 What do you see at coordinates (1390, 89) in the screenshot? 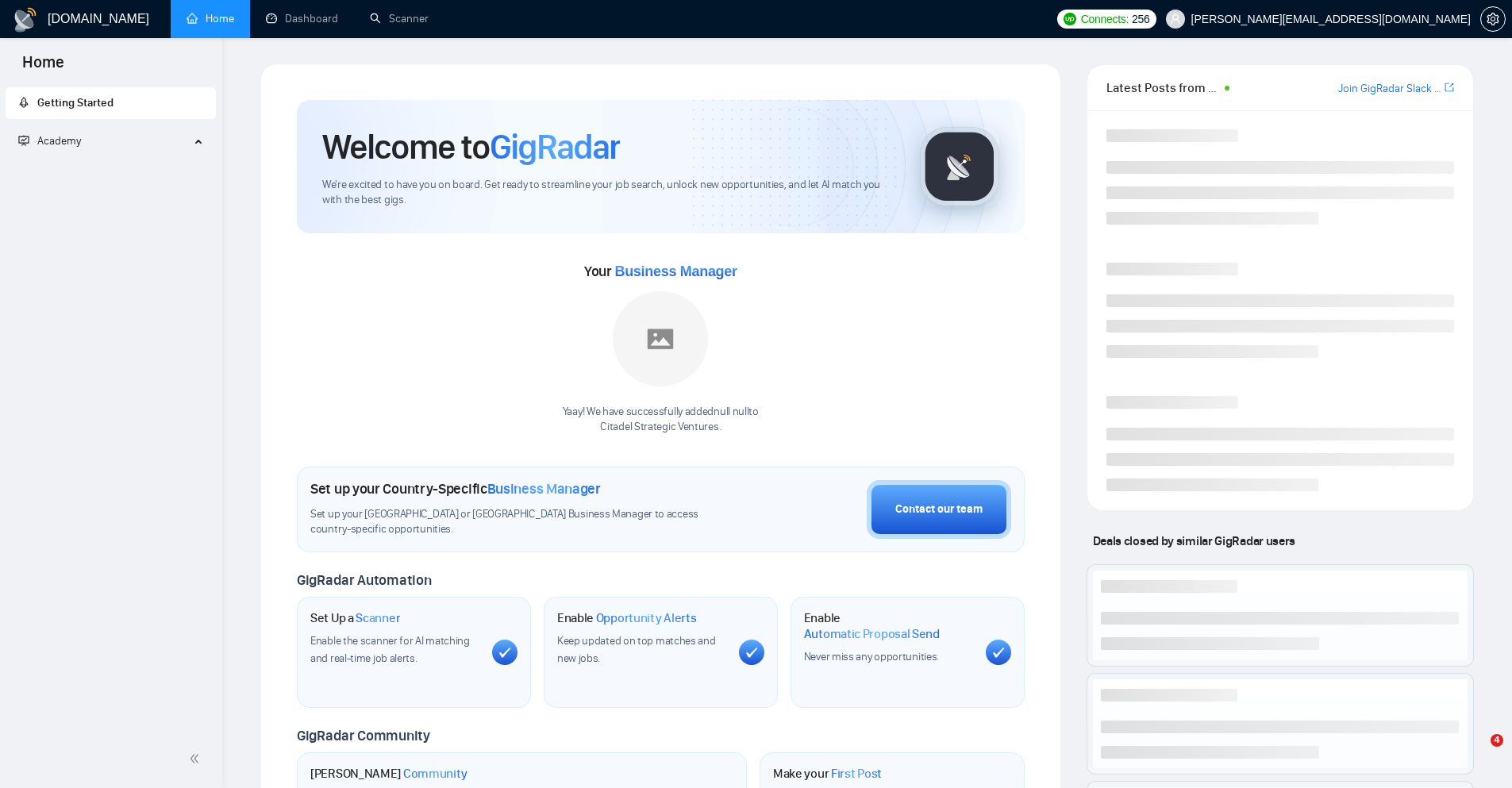
I see `a: Join GigRadar Slack Community` at bounding box center [1390, 89].